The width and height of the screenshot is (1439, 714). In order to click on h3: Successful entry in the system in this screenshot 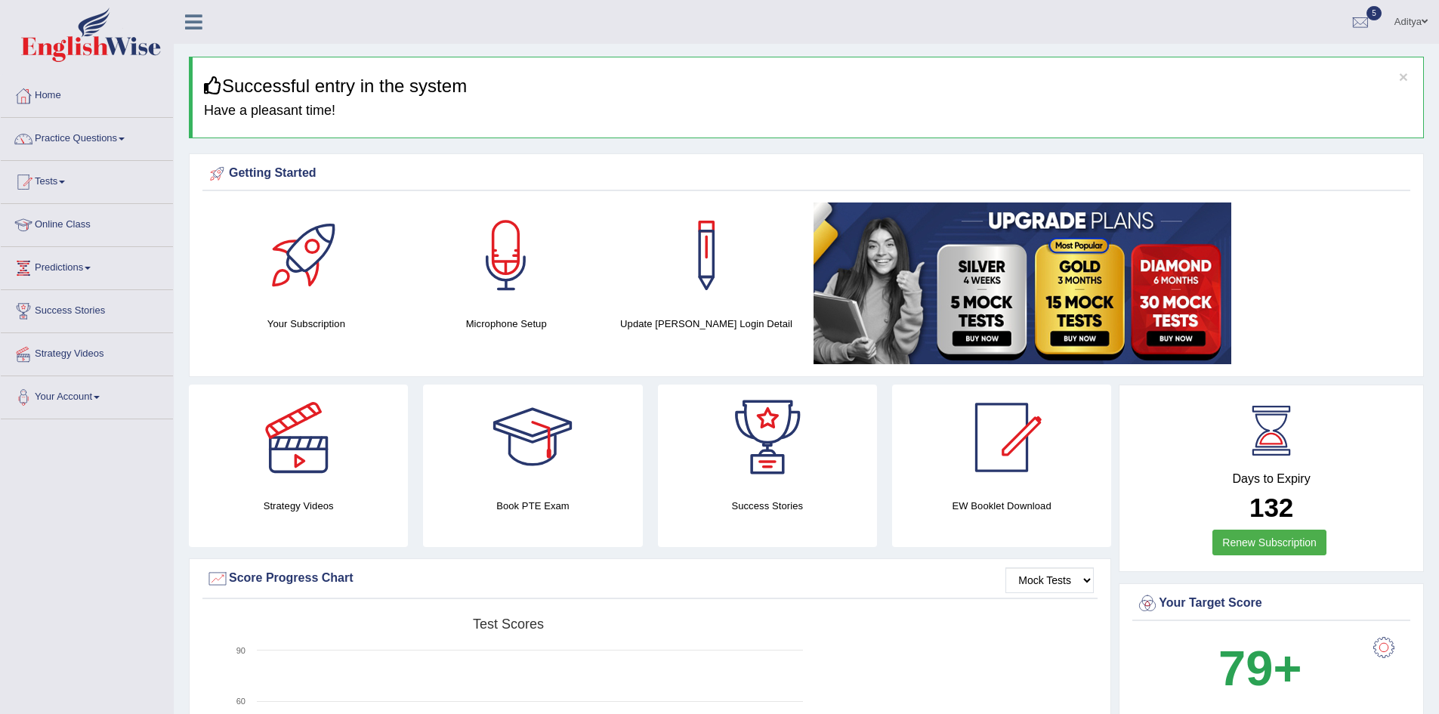, I will do `click(808, 86)`.